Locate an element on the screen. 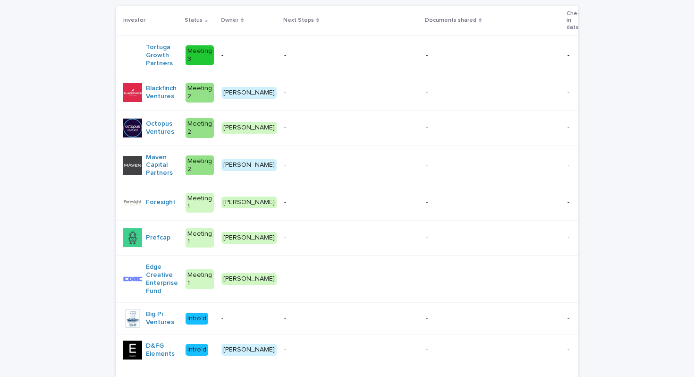 The image size is (694, 377). p: Investor is located at coordinates (134, 20).